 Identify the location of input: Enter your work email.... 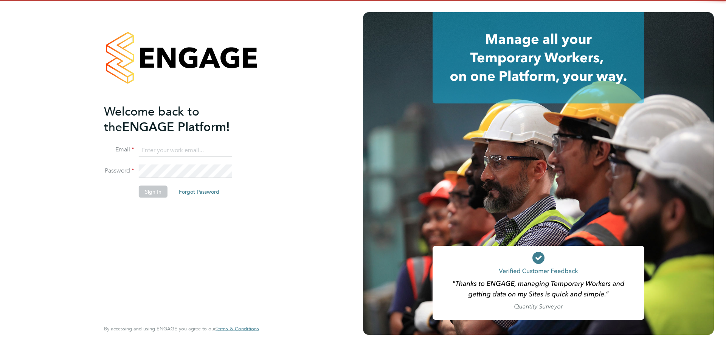
(185, 150).